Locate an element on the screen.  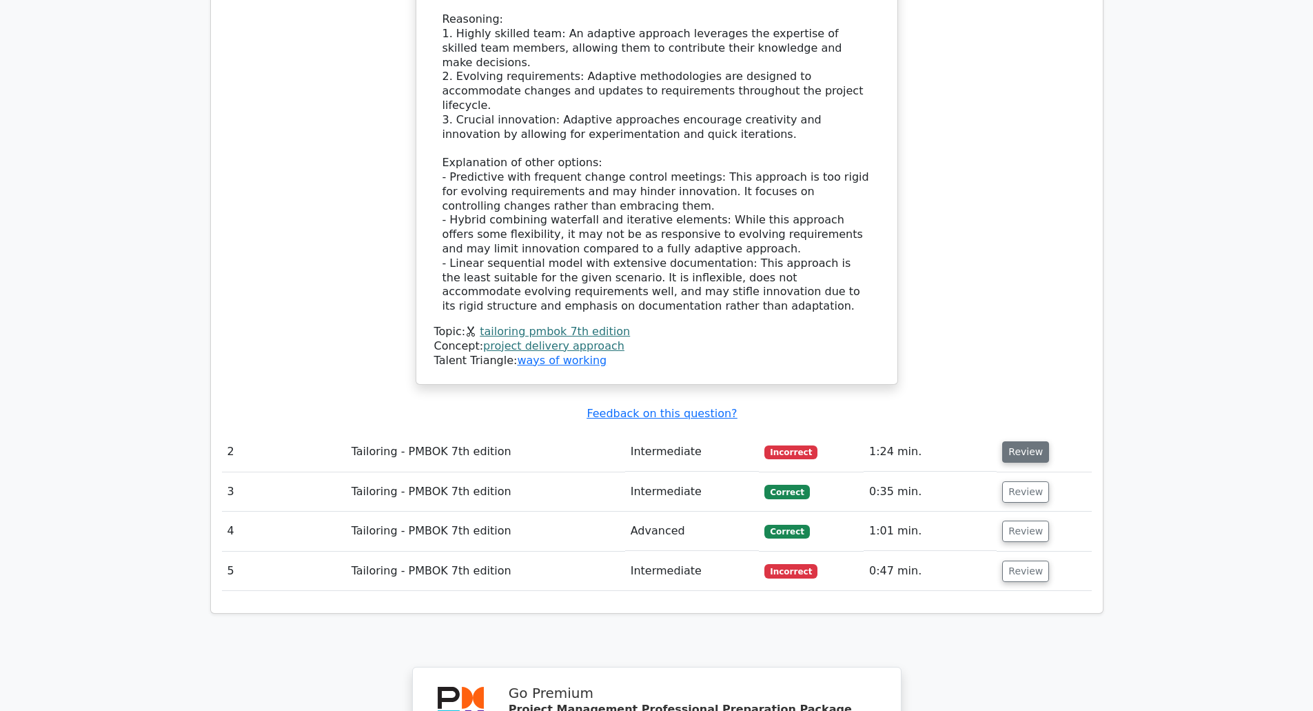
td: 0:47 min. is located at coordinates (930, 571).